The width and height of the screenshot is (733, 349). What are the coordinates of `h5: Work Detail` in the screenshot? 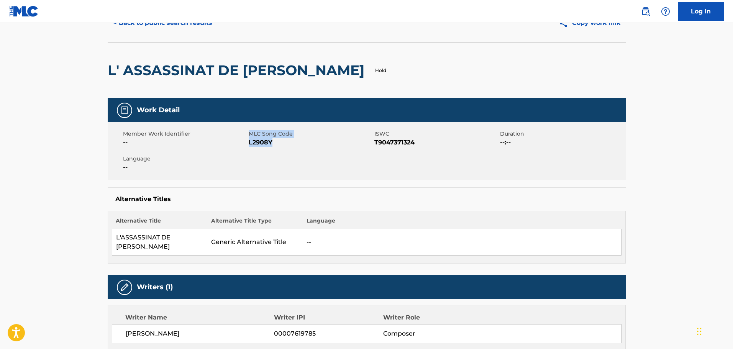 It's located at (158, 110).